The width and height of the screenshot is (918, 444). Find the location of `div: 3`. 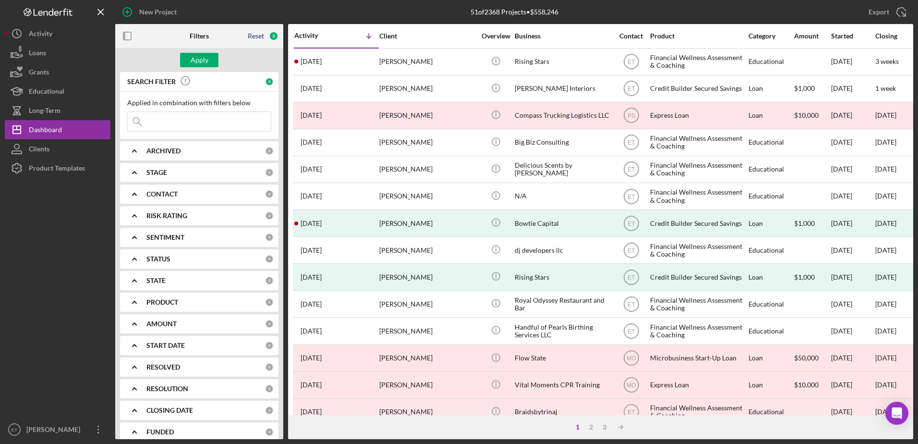

div: 3 is located at coordinates (604, 427).